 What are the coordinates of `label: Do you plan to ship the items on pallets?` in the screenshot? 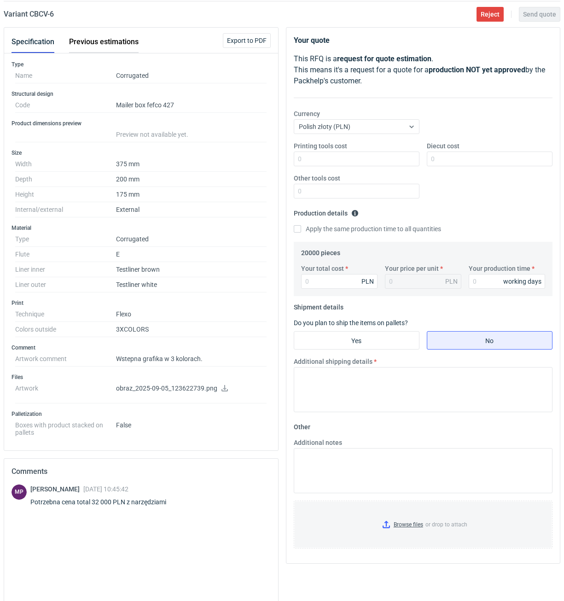 It's located at (351, 323).